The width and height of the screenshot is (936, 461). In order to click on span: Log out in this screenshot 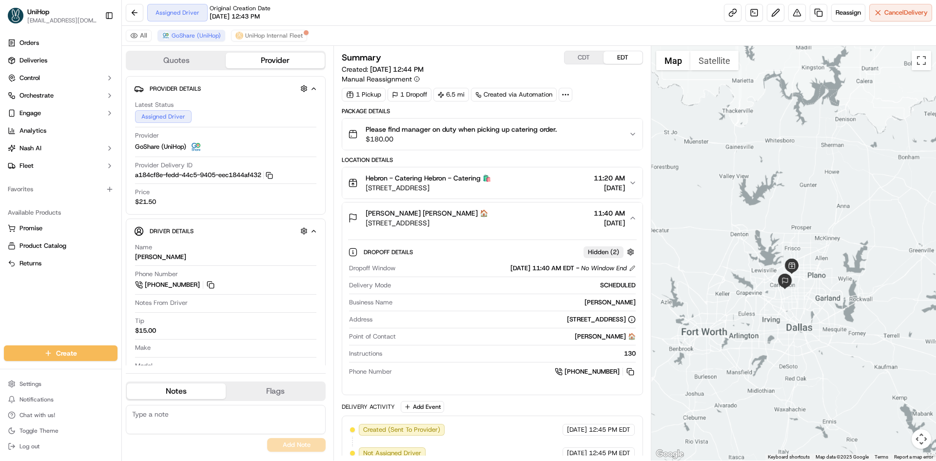, I will do `click(29, 446)`.